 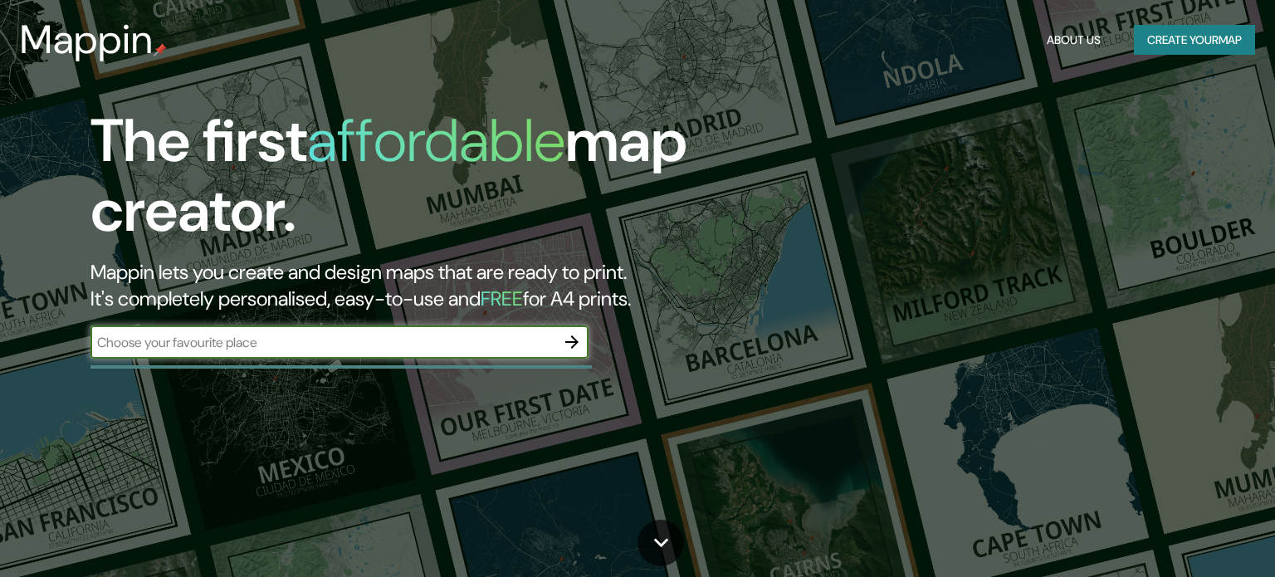 What do you see at coordinates (436, 140) in the screenshot?
I see `h1: affordable` at bounding box center [436, 140].